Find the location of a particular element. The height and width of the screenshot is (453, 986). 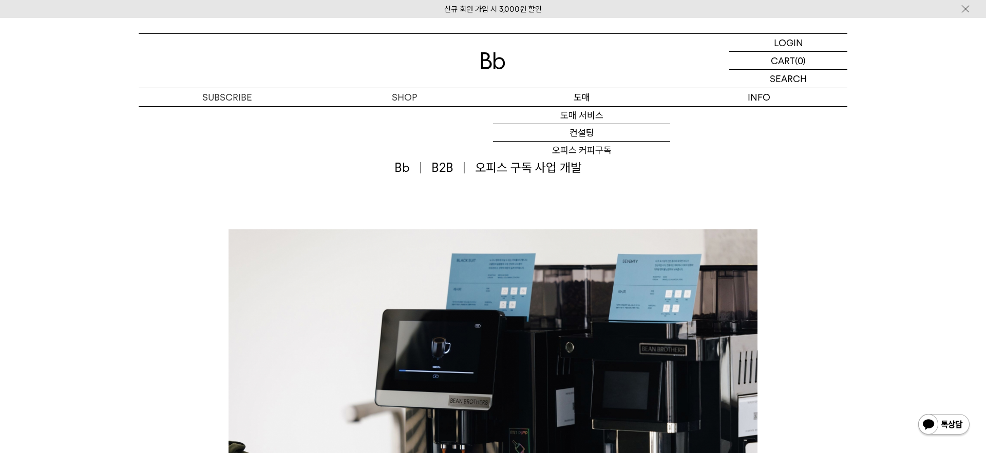

p: SHOP is located at coordinates (404, 97).